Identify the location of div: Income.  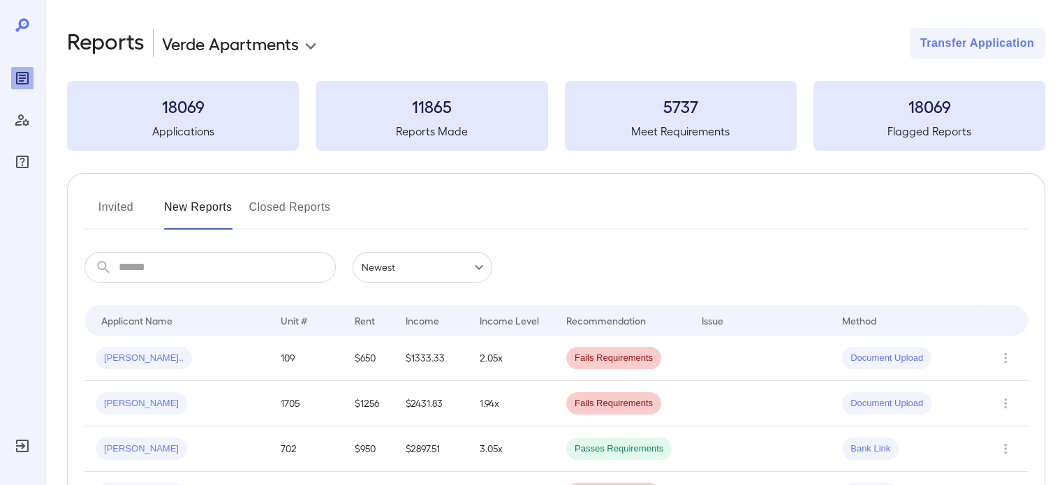
(422, 321).